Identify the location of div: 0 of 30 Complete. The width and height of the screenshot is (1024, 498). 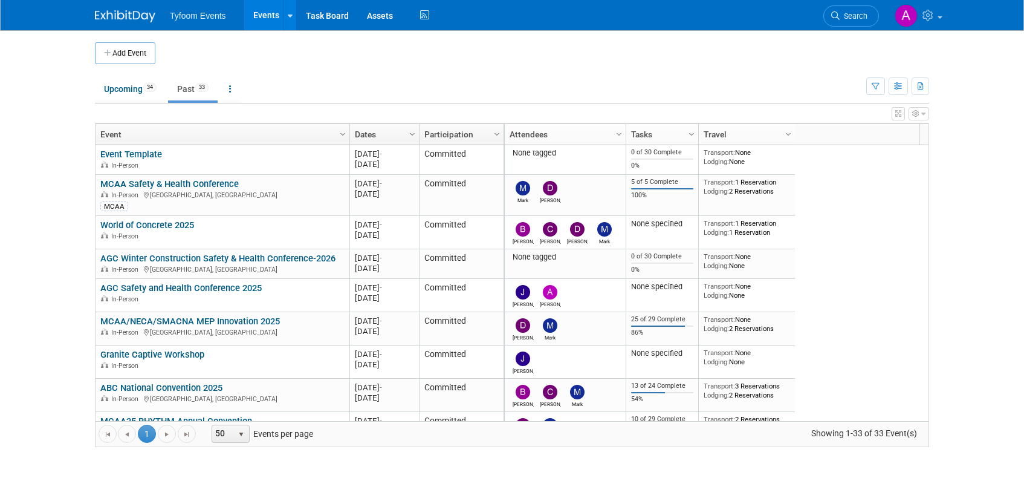
(663, 152).